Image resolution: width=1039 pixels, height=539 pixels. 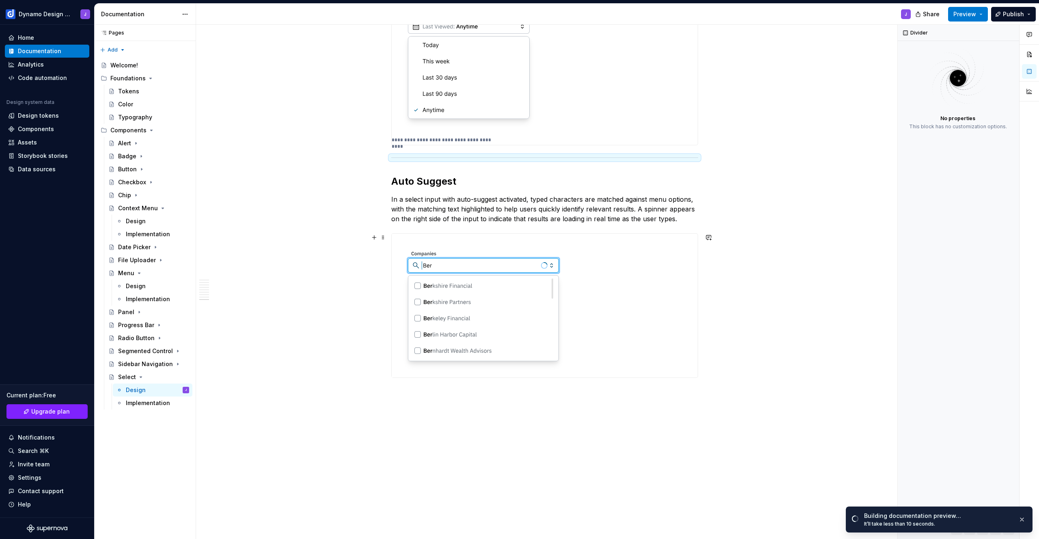 What do you see at coordinates (957, 127) in the screenshot?
I see `div: This block has no customization options.` at bounding box center [957, 127].